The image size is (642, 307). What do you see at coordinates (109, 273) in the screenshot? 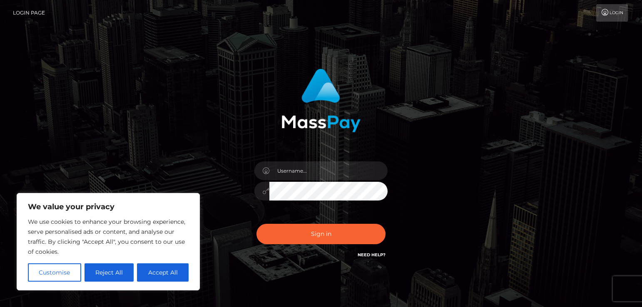
I see `button: Reject All` at bounding box center [109, 273].